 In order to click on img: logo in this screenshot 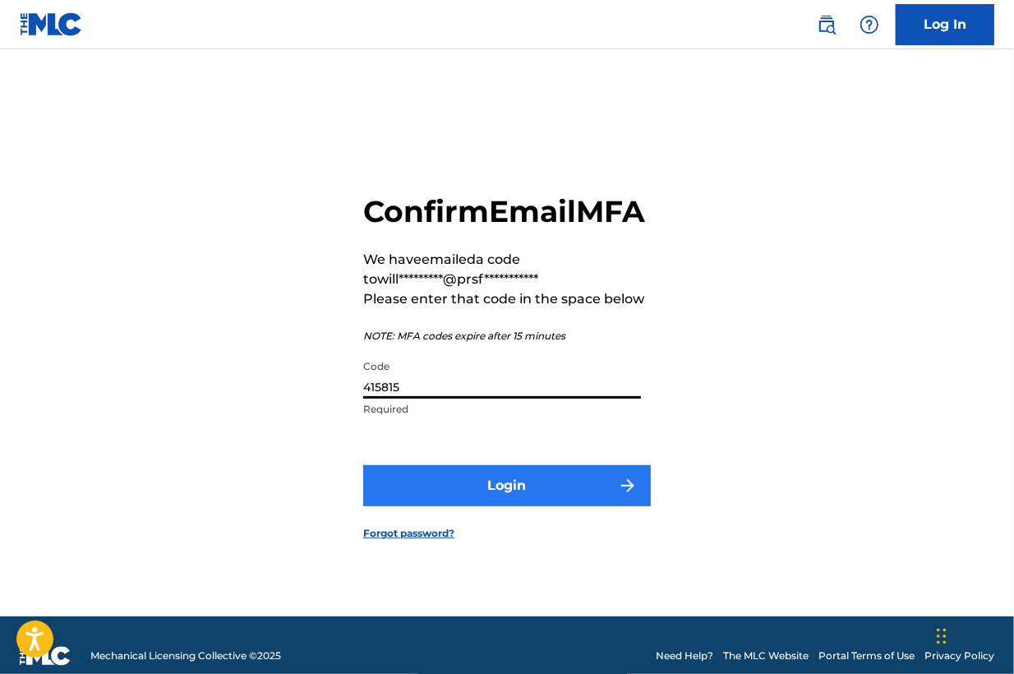, I will do `click(45, 656)`.